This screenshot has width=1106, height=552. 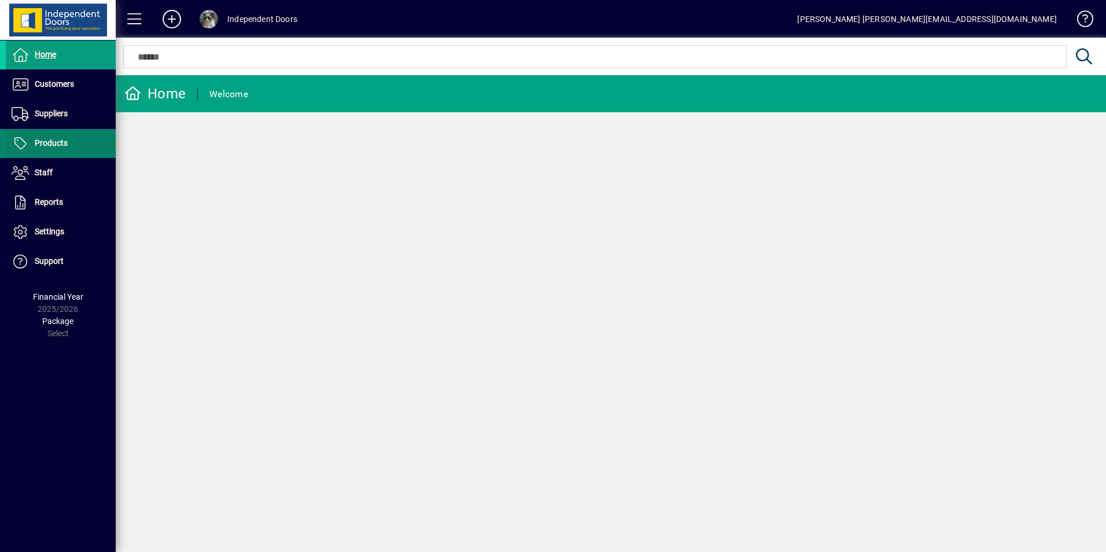 I want to click on button: Profile, so click(x=209, y=19).